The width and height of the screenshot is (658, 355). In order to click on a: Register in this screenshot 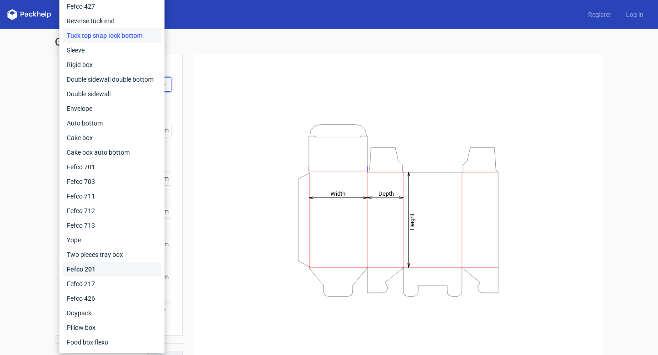, I will do `click(599, 15)`.